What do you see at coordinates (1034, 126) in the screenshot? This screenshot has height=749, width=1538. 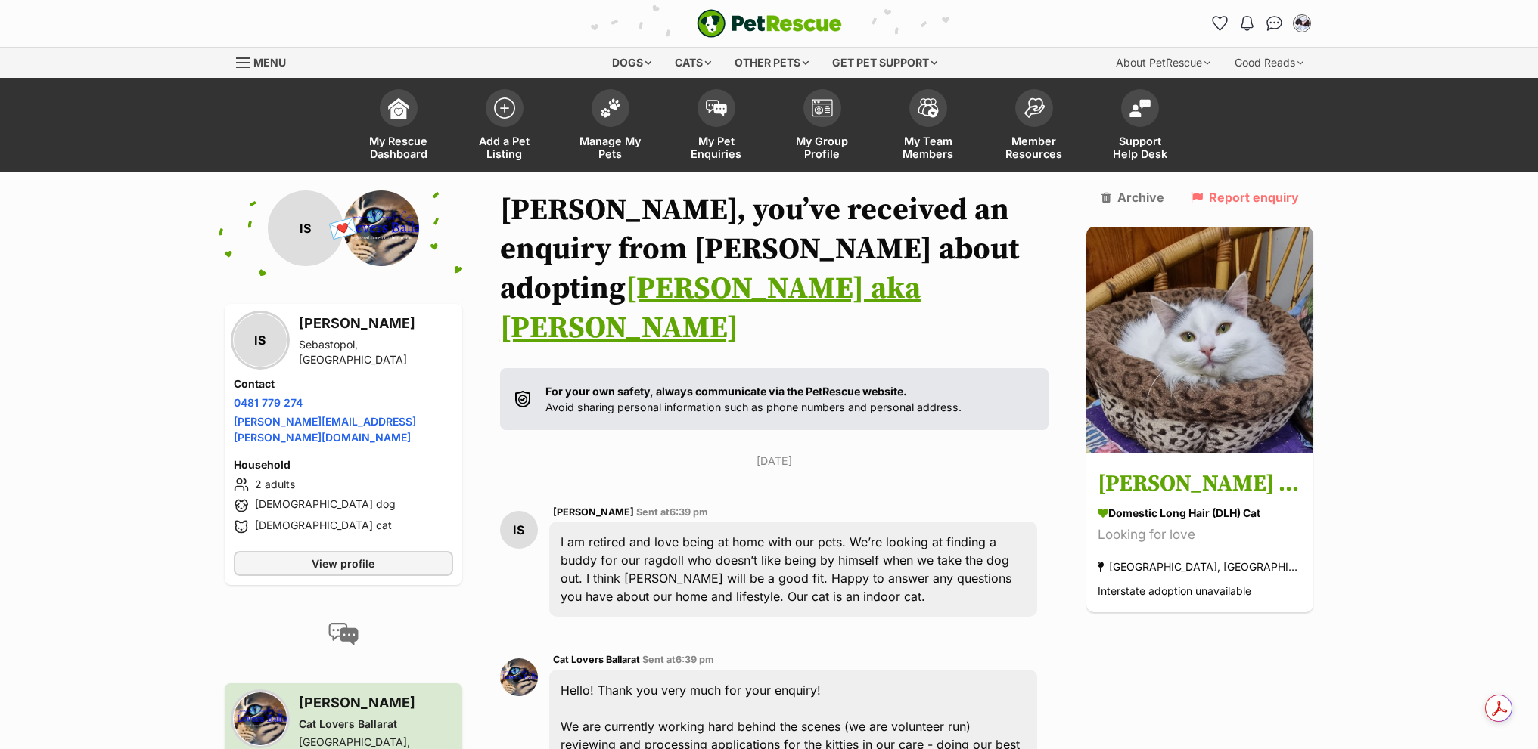 I see `a: Member Resources` at bounding box center [1034, 126].